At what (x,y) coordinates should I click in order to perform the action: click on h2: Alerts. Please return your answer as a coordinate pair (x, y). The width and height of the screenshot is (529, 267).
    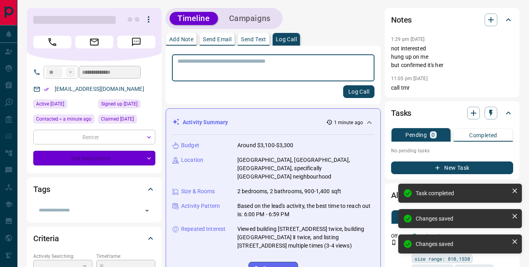
    Looking at the image, I should click on (402, 195).